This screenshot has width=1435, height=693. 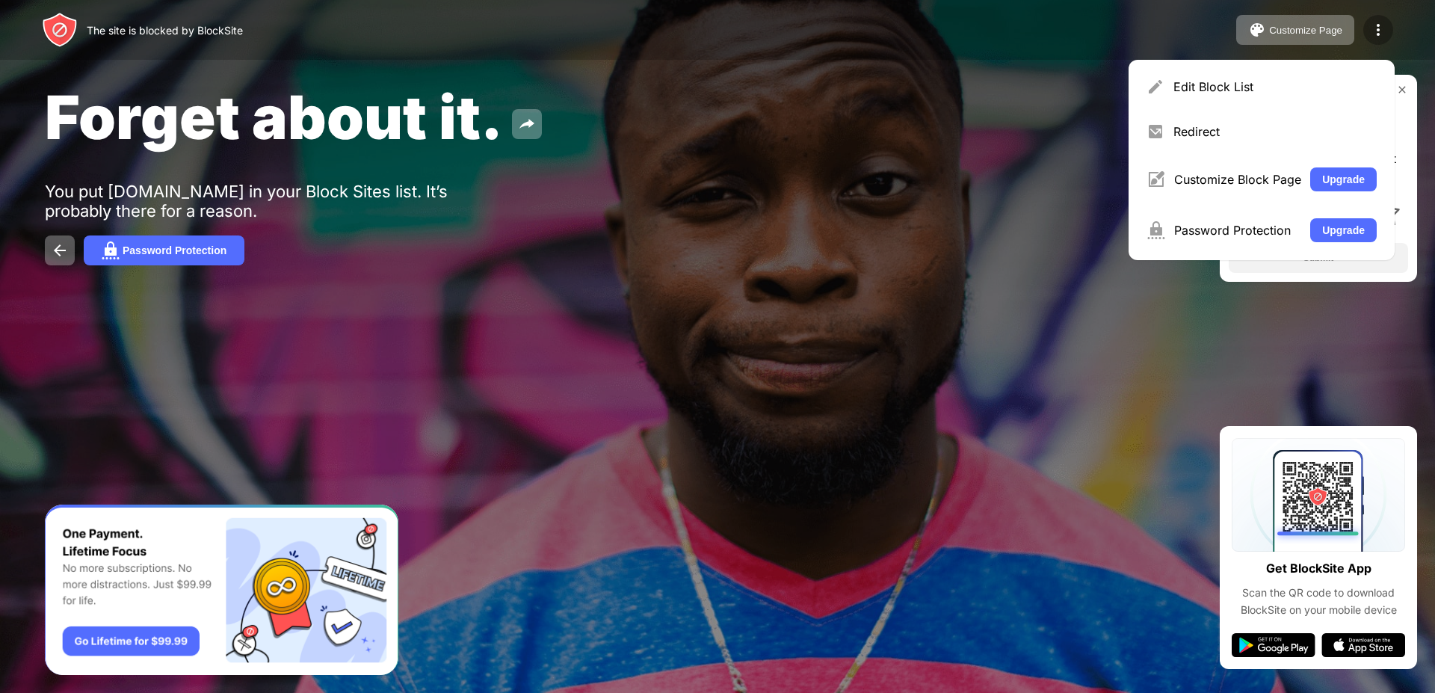 What do you see at coordinates (1319, 495) in the screenshot?
I see `img: qrcode.svg` at bounding box center [1319, 495].